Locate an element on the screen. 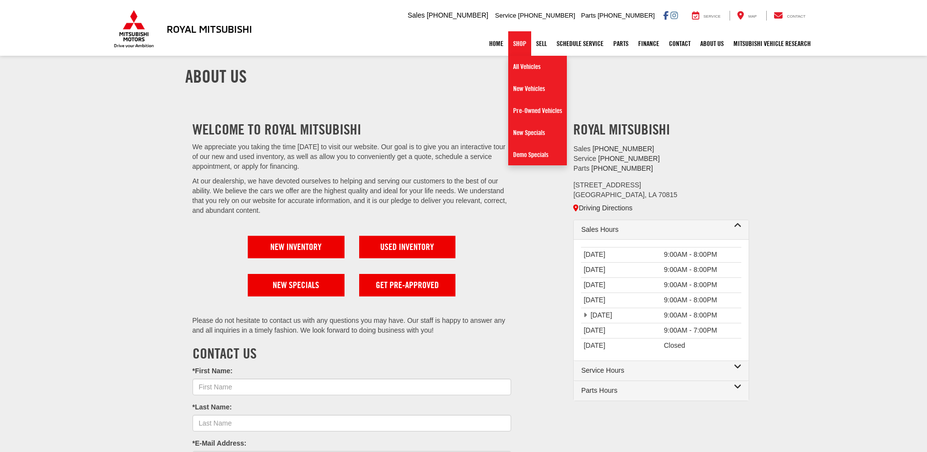 This screenshot has height=452, width=927. a: Facebook: Click to visit our Facebook page is located at coordinates (666, 15).